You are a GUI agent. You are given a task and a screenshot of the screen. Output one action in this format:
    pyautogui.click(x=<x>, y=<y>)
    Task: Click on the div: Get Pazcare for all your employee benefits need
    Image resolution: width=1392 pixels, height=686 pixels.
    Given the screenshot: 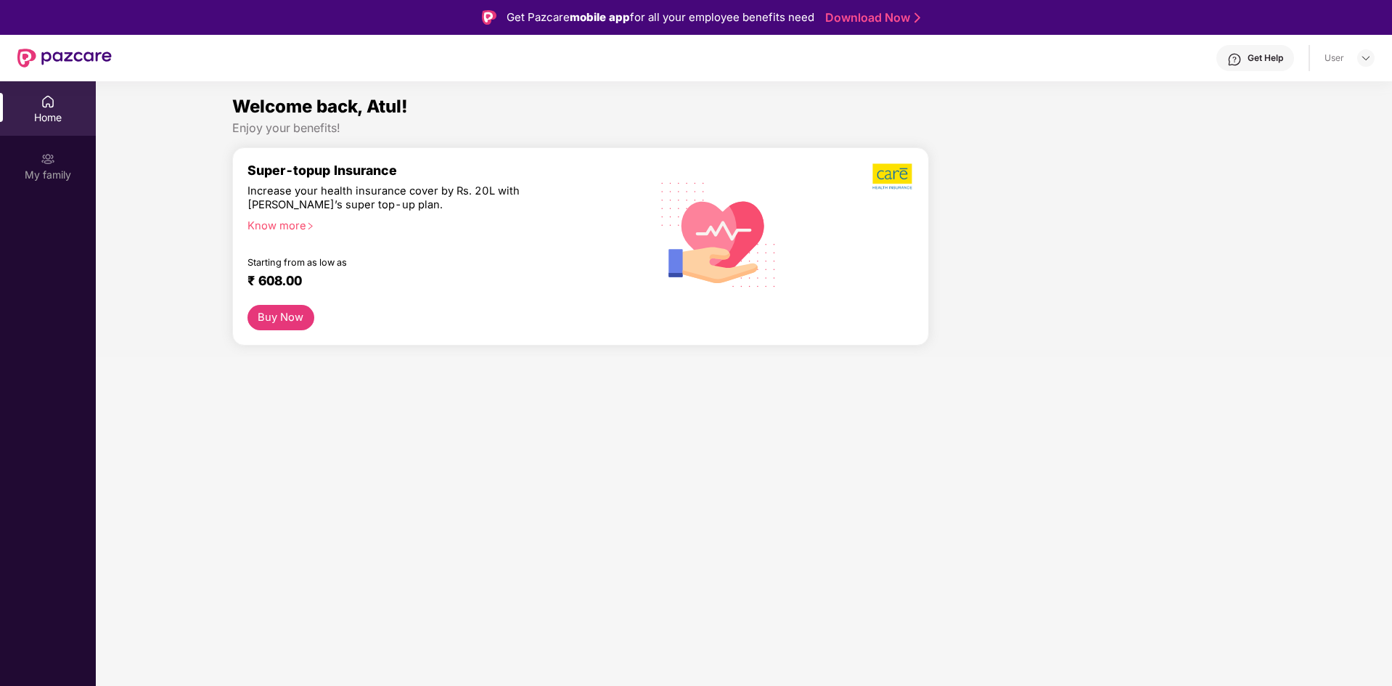 What is the action you would take?
    pyautogui.click(x=660, y=17)
    